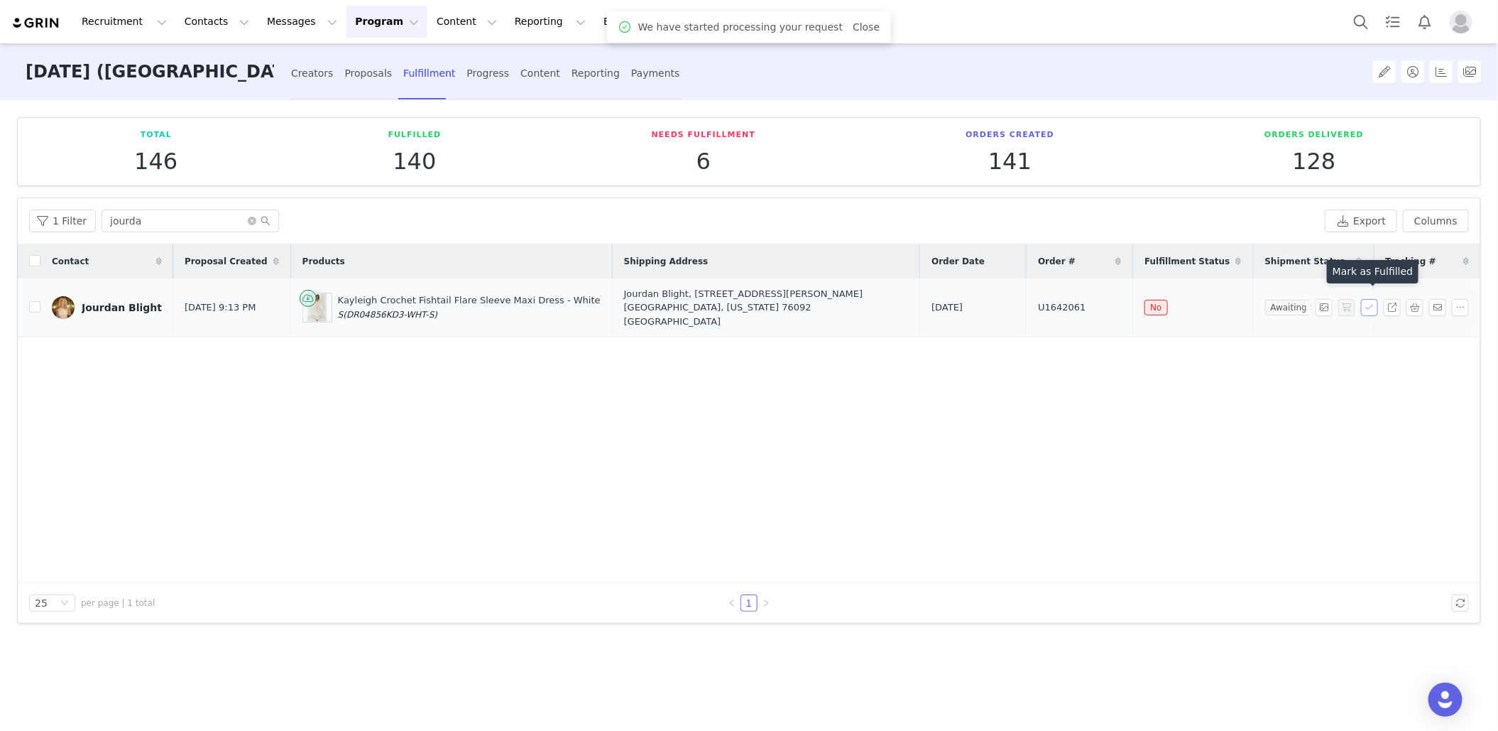 Image resolution: width=1498 pixels, height=731 pixels. I want to click on p: 140, so click(415, 161).